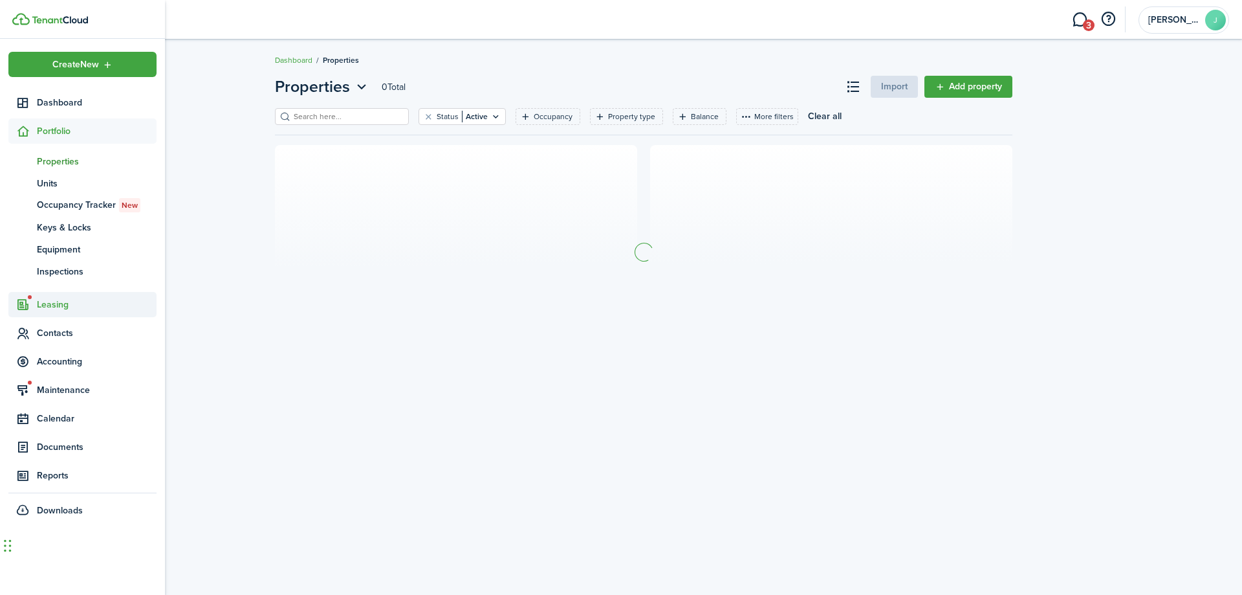  I want to click on button: Properties, so click(322, 87).